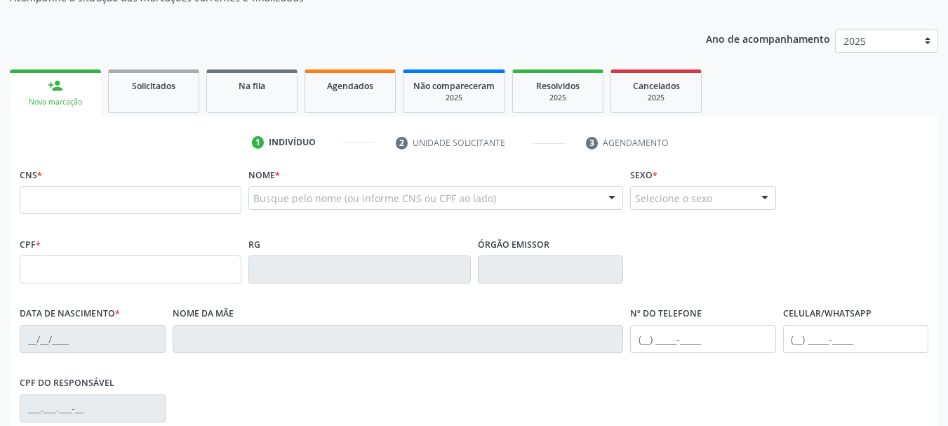 Image resolution: width=948 pixels, height=426 pixels. I want to click on div: Nova marcação, so click(55, 102).